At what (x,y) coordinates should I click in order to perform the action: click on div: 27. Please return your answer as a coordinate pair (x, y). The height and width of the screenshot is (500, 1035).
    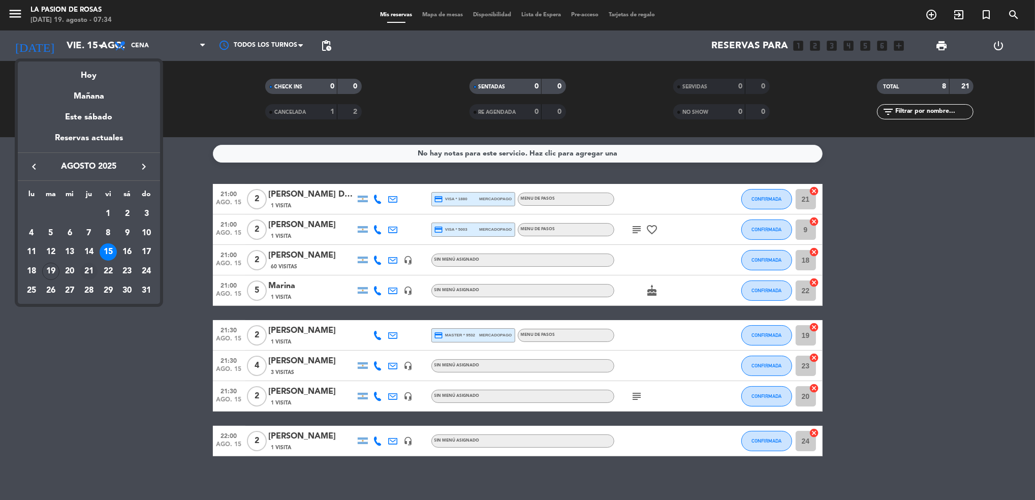
    Looking at the image, I should click on (70, 291).